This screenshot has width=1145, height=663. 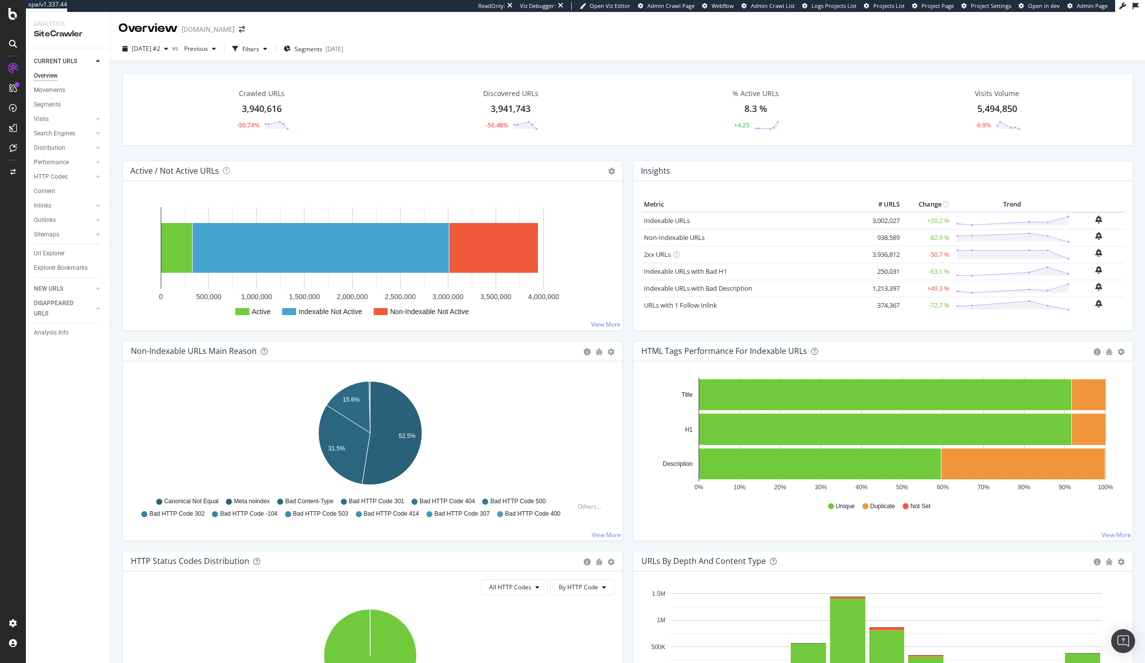 I want to click on div: SiteCrawler, so click(x=68, y=34).